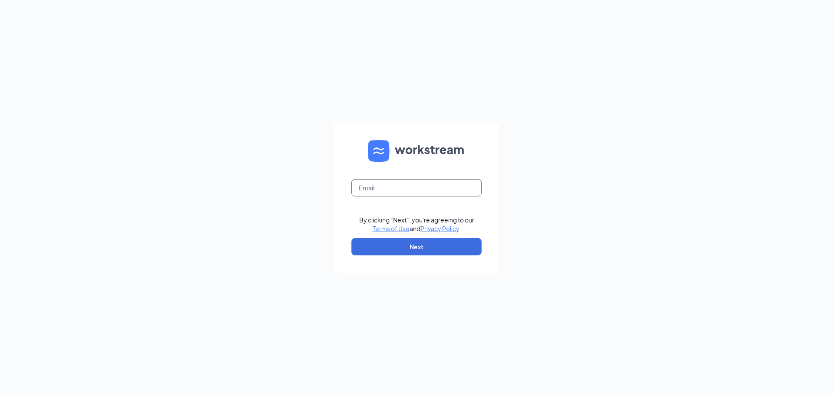 Image resolution: width=833 pixels, height=395 pixels. I want to click on button: Next, so click(417, 247).